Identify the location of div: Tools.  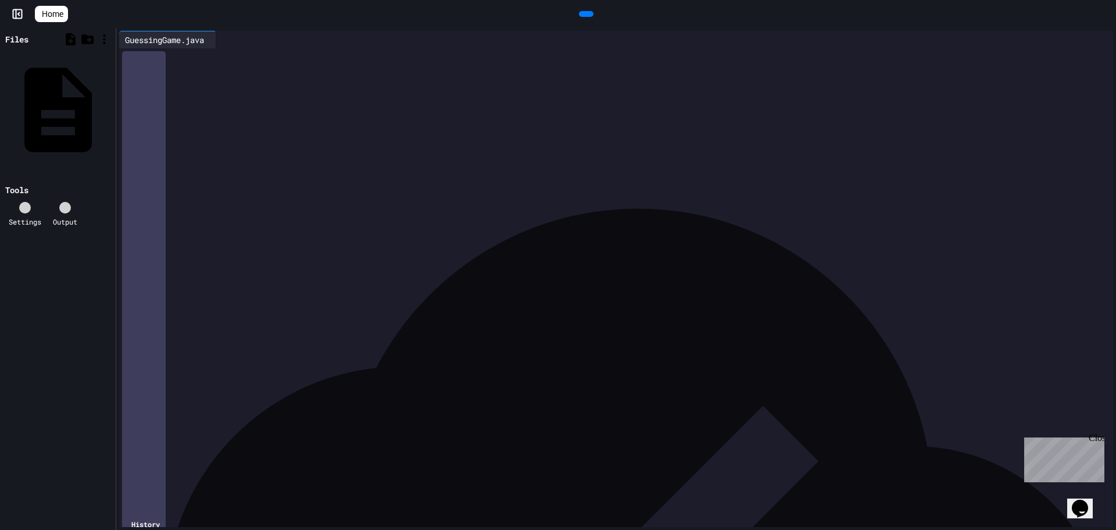
(17, 190).